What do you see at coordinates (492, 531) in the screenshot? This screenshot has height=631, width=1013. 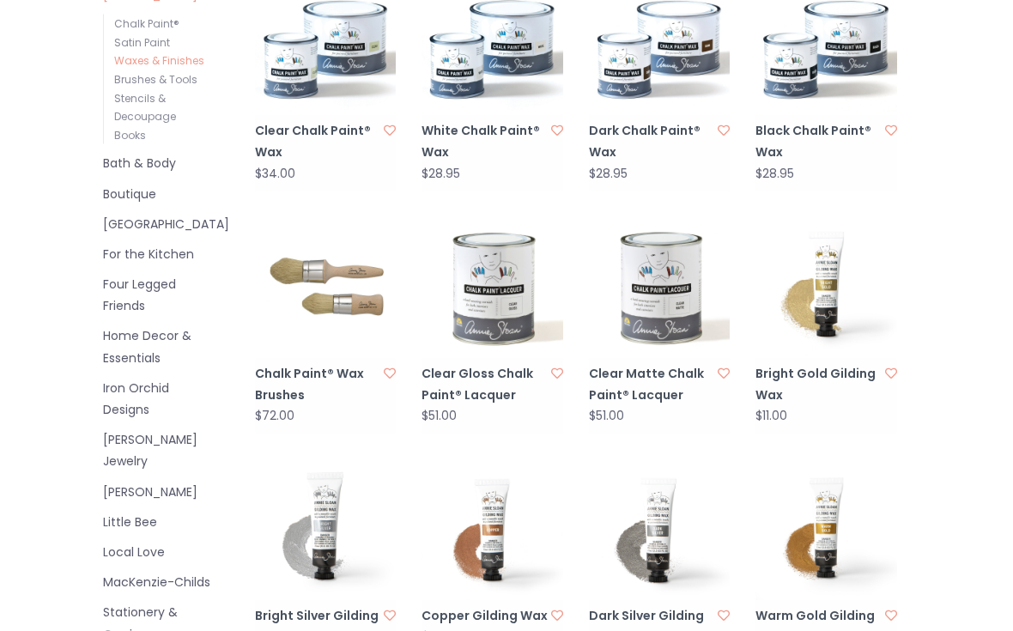 I see `img: Annie Sloan® Copper Gilding Wax` at bounding box center [492, 531].